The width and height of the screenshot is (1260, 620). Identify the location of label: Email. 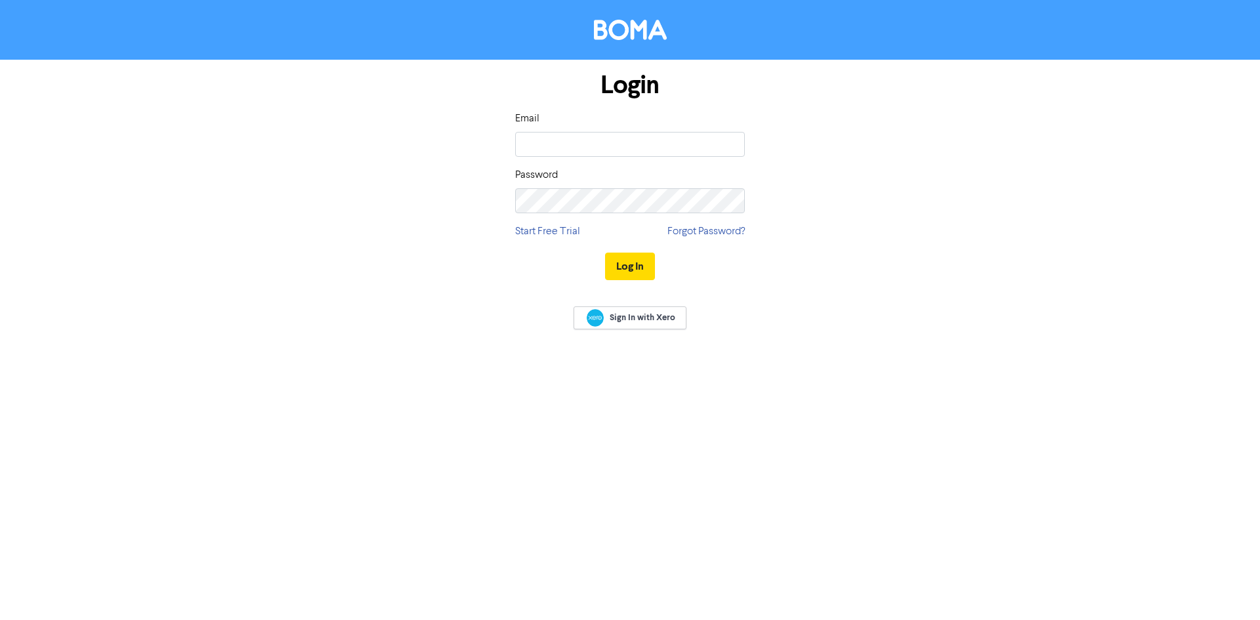
(527, 119).